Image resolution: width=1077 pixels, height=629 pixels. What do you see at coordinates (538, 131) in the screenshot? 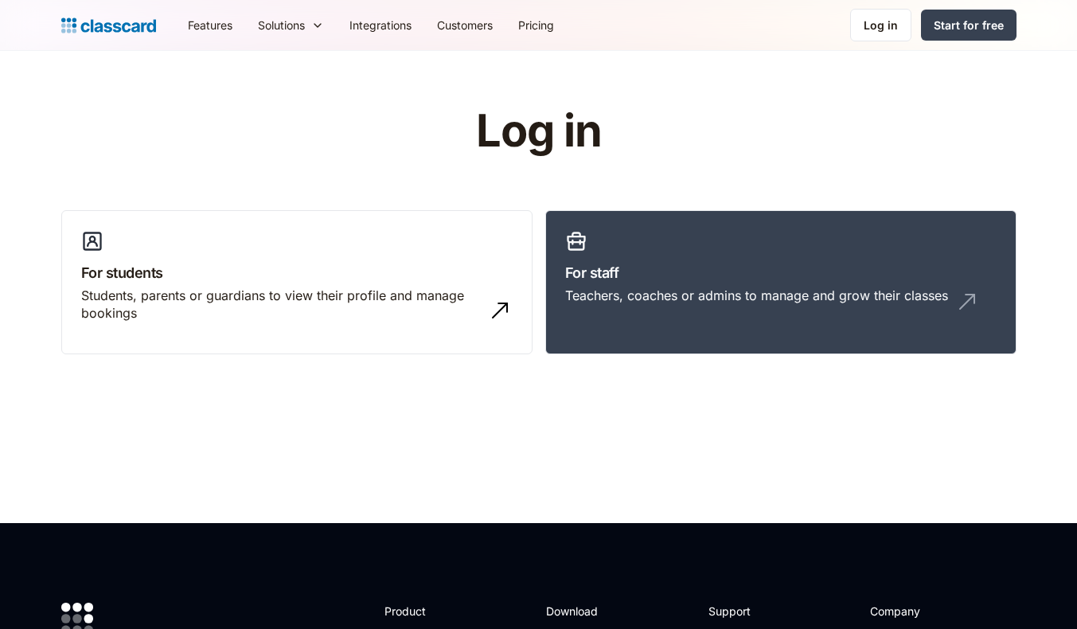
I see `h1: Log in` at bounding box center [538, 131].